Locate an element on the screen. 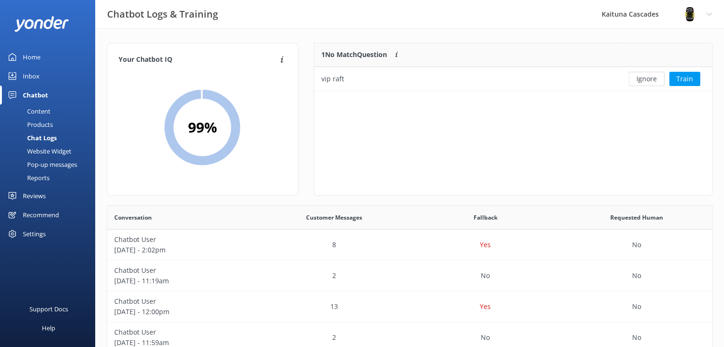  div: Products is located at coordinates (29, 125).